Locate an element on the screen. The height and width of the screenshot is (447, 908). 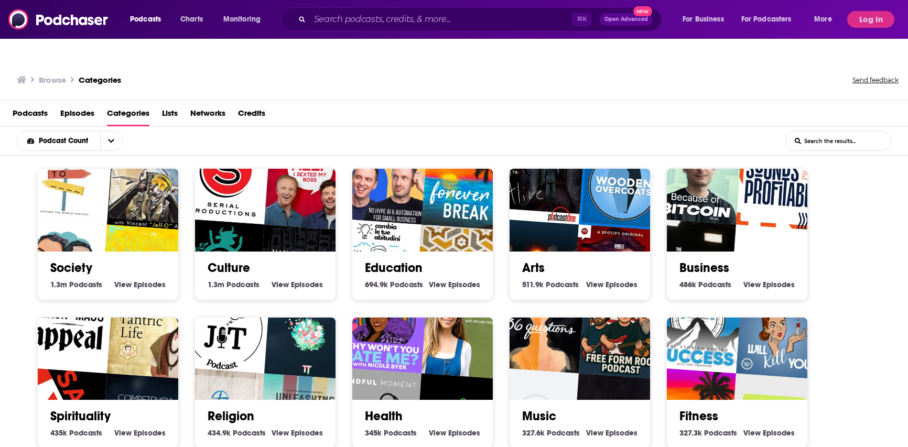
span: 327.3k is located at coordinates (690, 433).